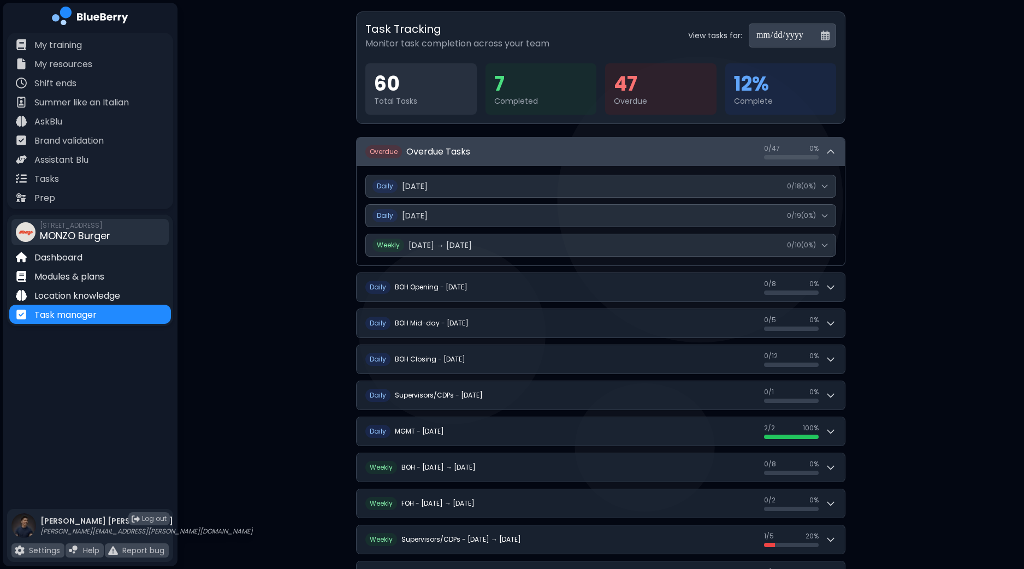 Image resolution: width=1024 pixels, height=569 pixels. What do you see at coordinates (75, 235) in the screenshot?
I see `span: MONZO Burger` at bounding box center [75, 235].